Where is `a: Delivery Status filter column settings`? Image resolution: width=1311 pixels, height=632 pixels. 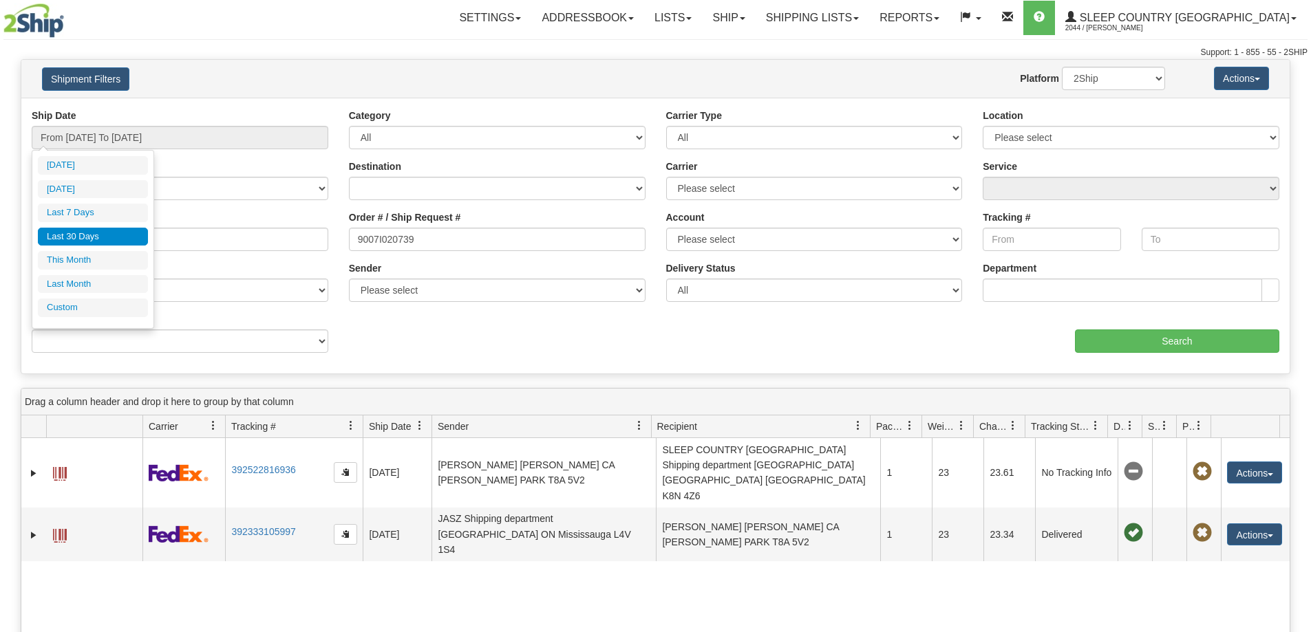
a: Delivery Status filter column settings is located at coordinates (1130, 426).